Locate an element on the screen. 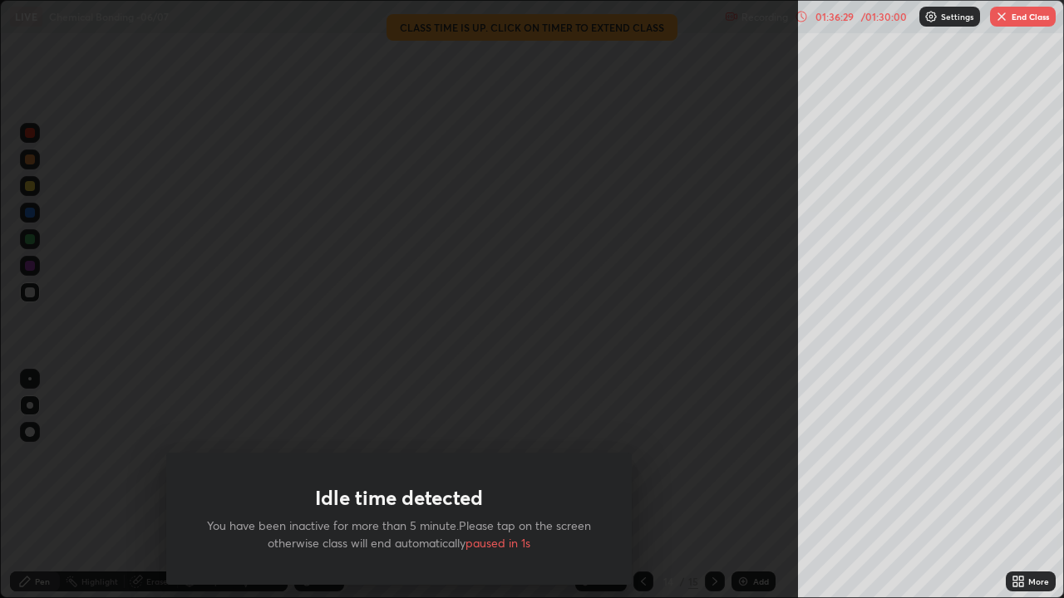 This screenshot has width=1064, height=598. h1: Idle time detected is located at coordinates (399, 498).